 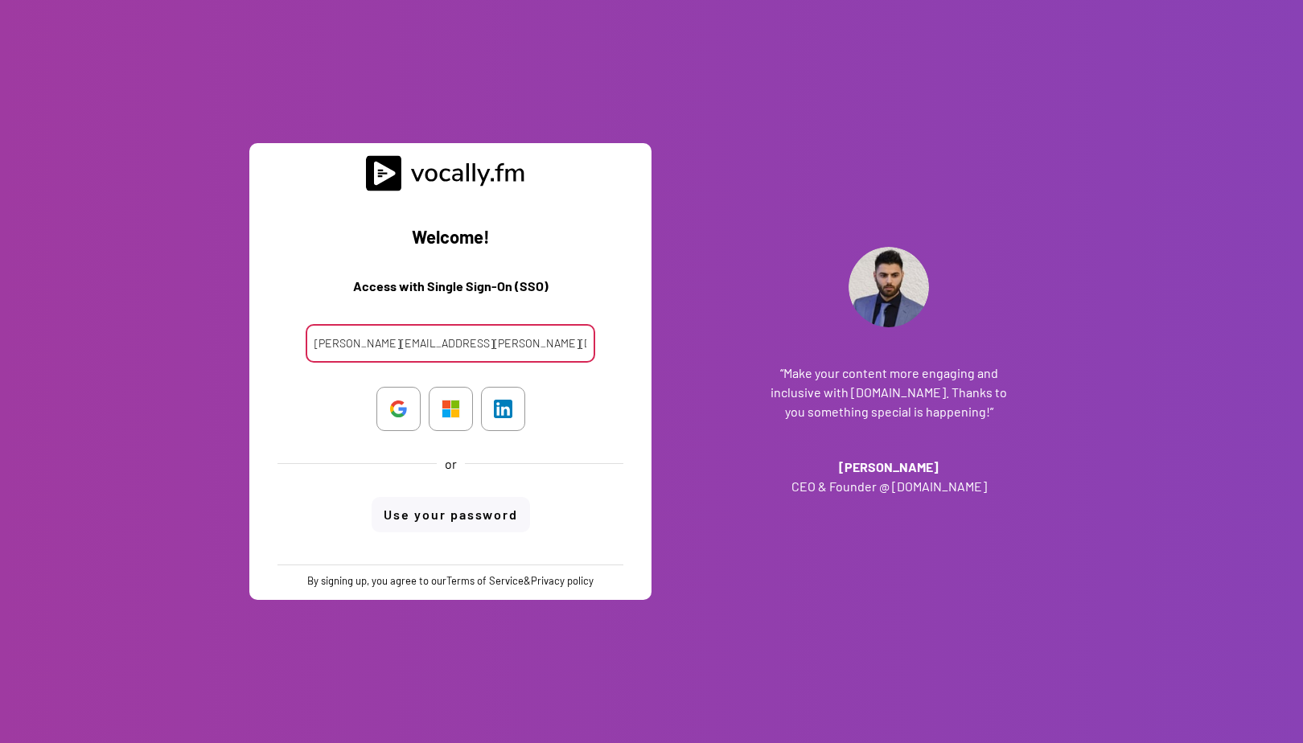 What do you see at coordinates (450, 515) in the screenshot?
I see `button: Use your password` at bounding box center [450, 515].